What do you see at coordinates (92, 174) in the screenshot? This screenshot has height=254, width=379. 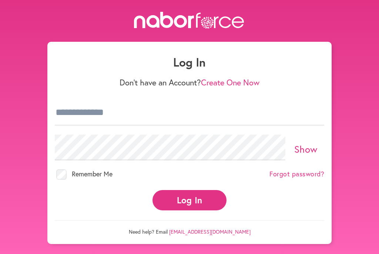 I see `span: Remember Me` at bounding box center [92, 174].